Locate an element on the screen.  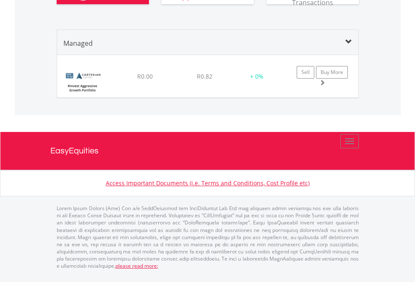
span: R0.00 is located at coordinates (145, 76).